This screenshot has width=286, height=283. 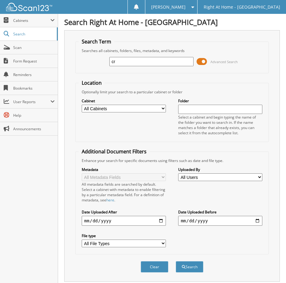 I want to click on input: start, so click(x=124, y=220).